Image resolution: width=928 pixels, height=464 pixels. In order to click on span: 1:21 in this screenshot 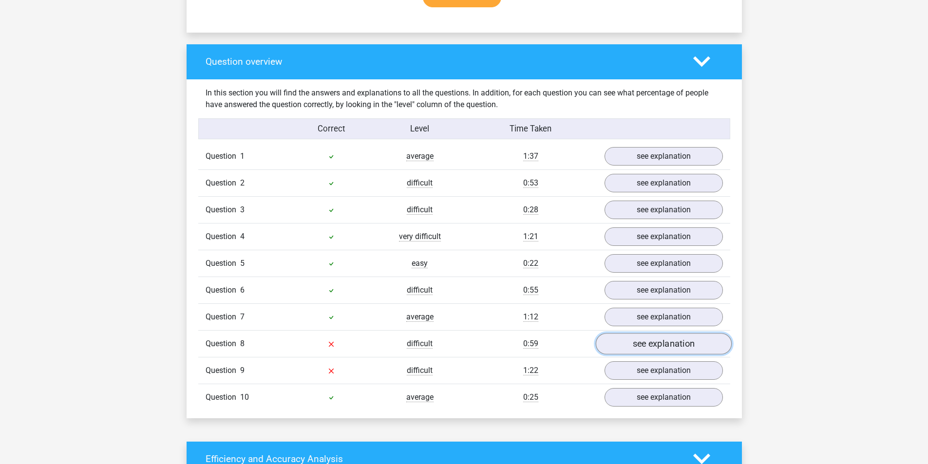, I will do `click(530, 237)`.